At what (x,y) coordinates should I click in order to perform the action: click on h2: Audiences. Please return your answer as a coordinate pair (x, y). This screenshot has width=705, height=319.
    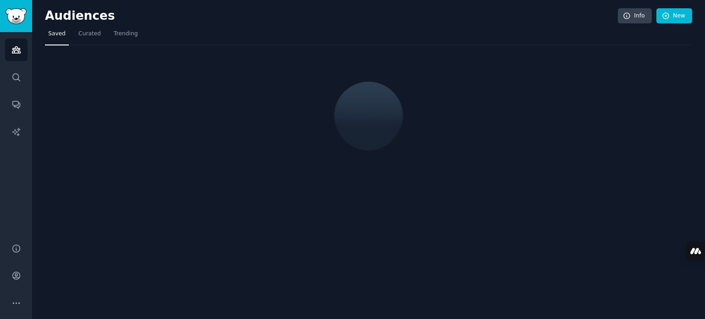
    Looking at the image, I should click on (331, 16).